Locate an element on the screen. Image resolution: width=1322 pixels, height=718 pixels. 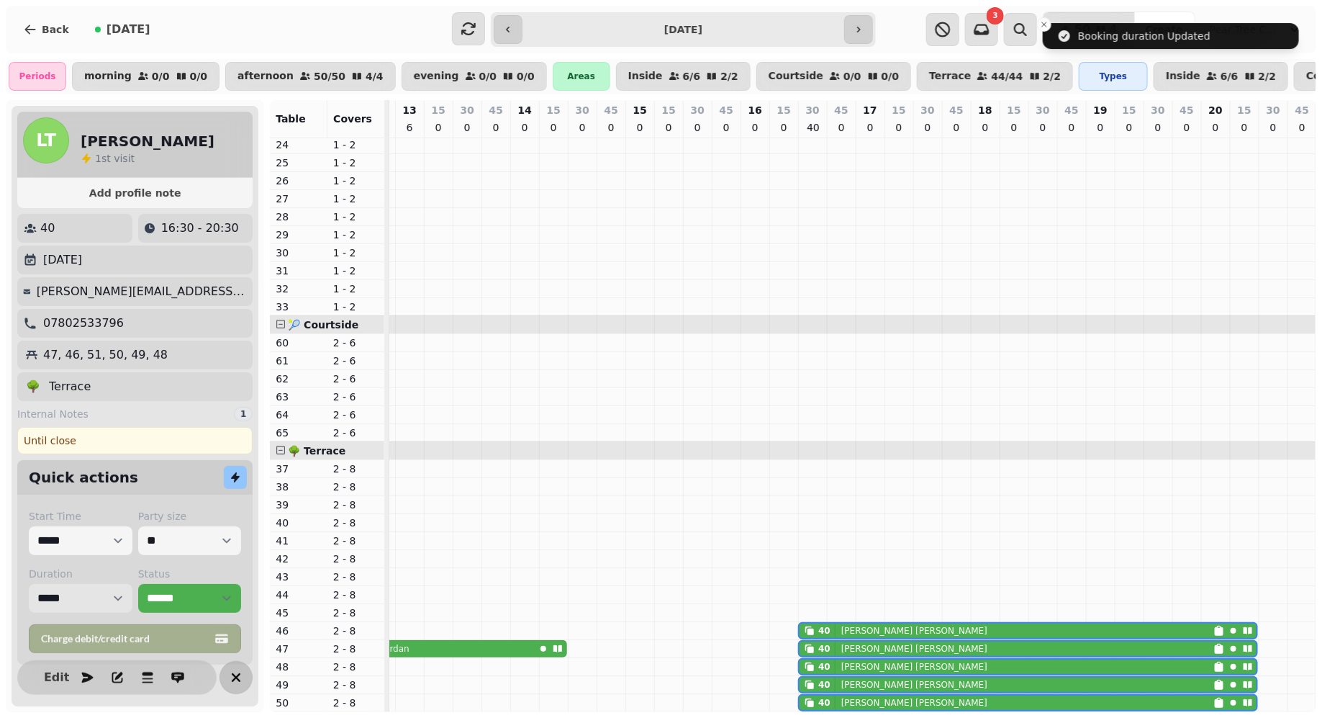
p: 62 is located at coordinates (299, 379).